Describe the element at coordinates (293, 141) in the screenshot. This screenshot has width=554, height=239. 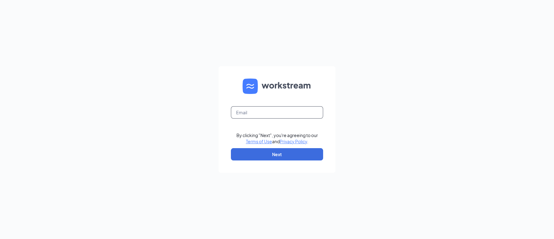
I see `a: Privacy Policy` at that location.